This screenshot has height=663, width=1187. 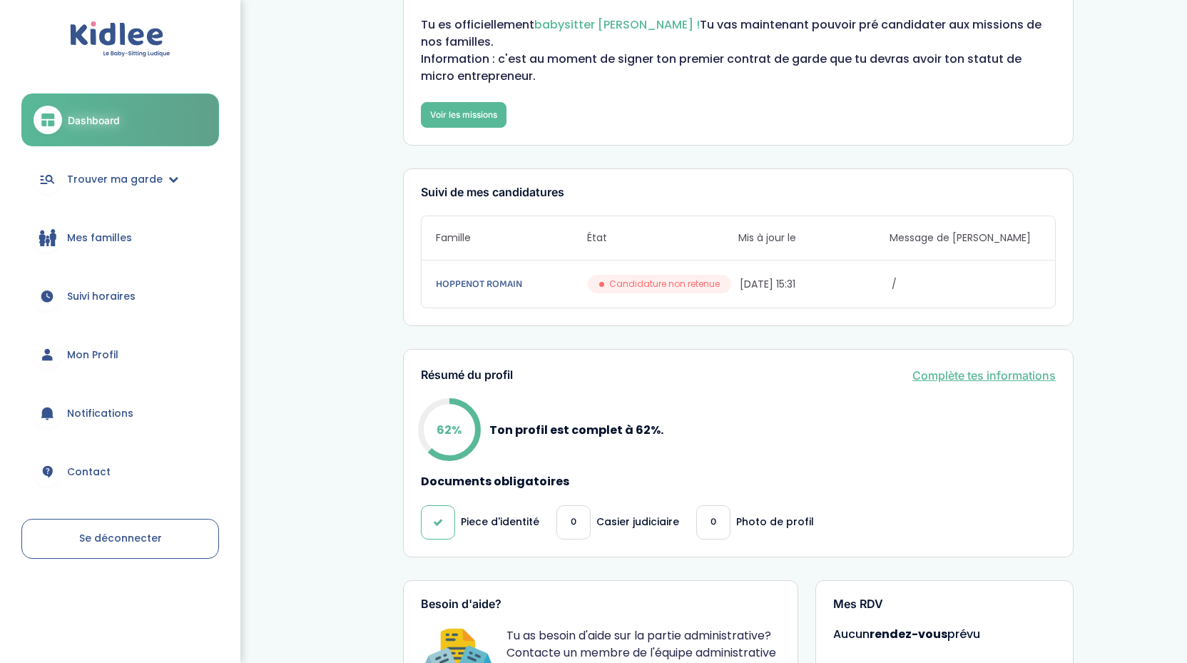 What do you see at coordinates (576, 430) in the screenshot?
I see `p: Ton profil est complet à 62%.` at bounding box center [576, 430].